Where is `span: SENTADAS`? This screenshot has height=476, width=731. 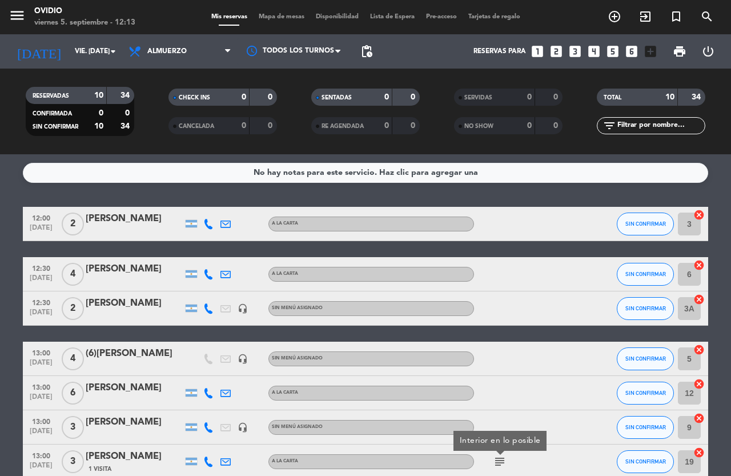
span: SENTADAS is located at coordinates (336, 98).